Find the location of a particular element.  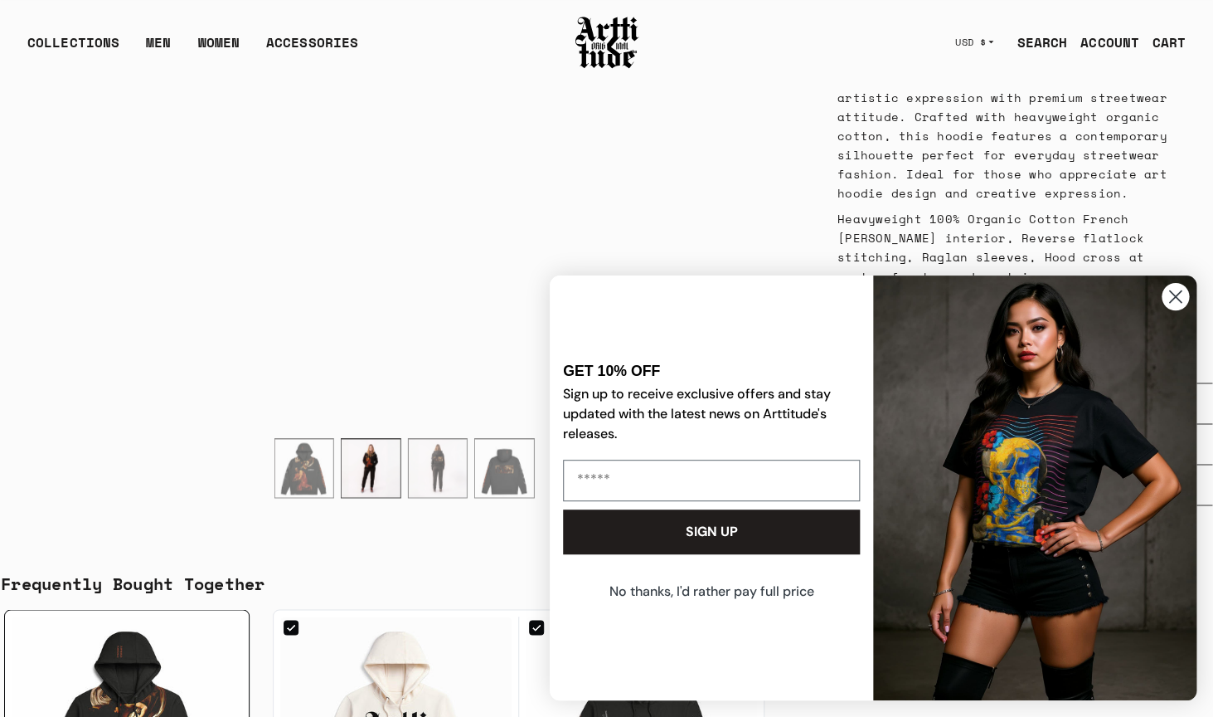

span: GET 10% OFF is located at coordinates (611, 371).